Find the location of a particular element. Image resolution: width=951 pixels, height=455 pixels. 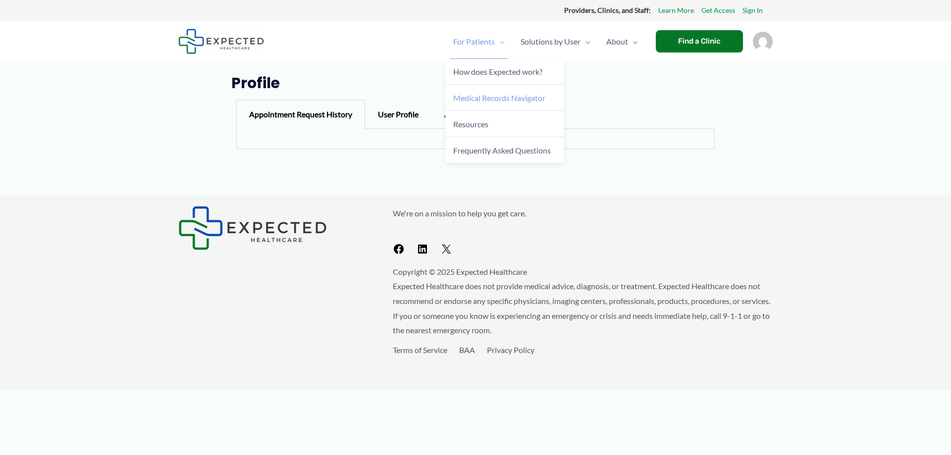

span: Copyright © 2025 Expected Healthcare is located at coordinates (460, 271).